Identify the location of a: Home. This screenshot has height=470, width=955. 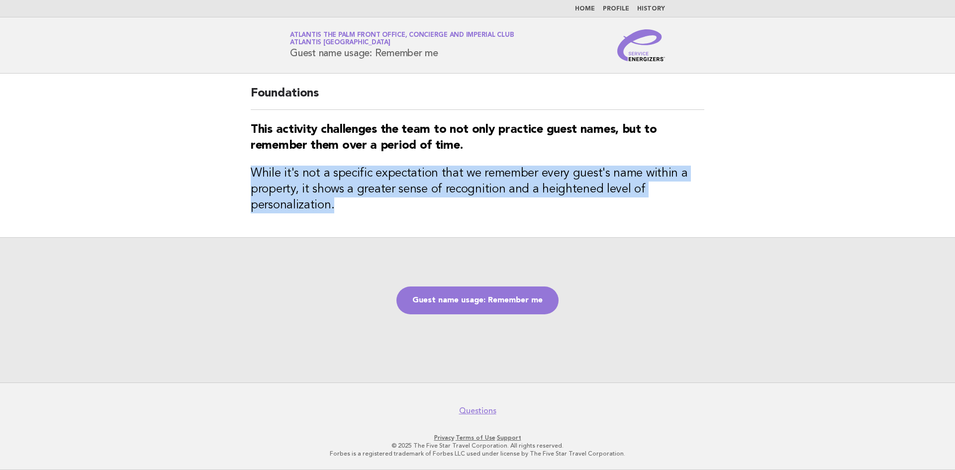
(585, 9).